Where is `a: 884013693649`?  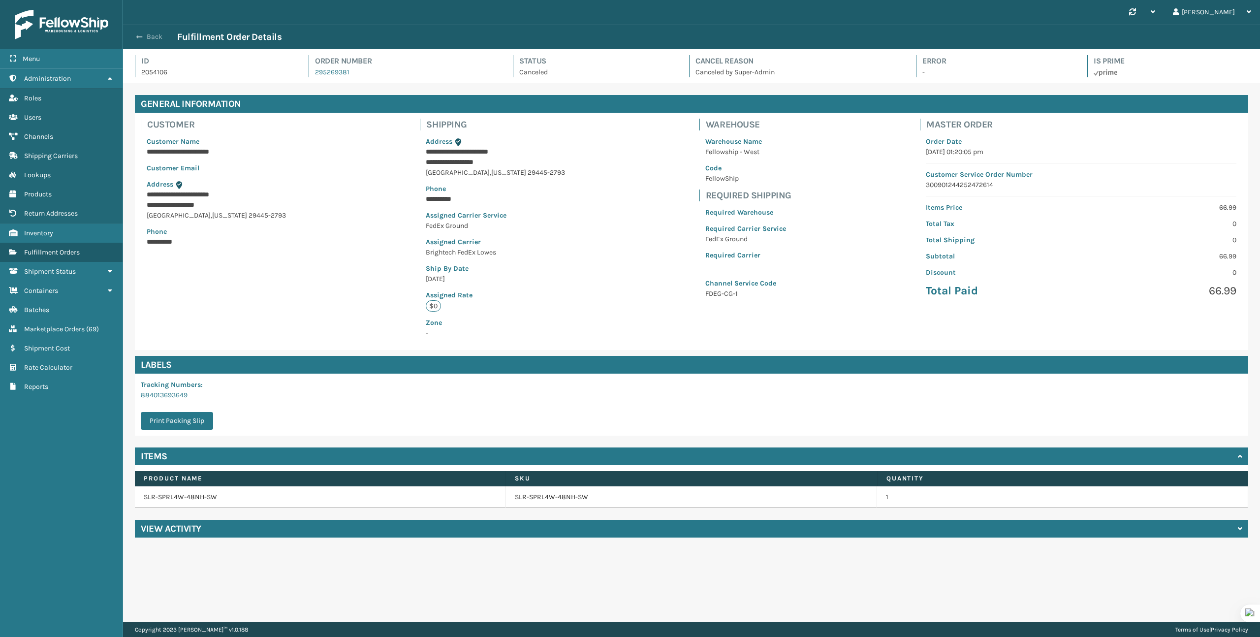
a: 884013693649 is located at coordinates (164, 395).